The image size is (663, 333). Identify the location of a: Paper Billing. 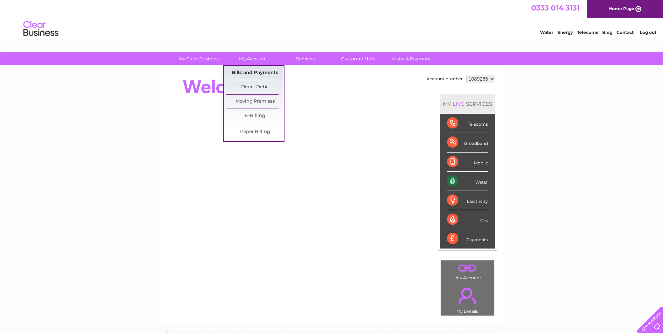
(255, 132).